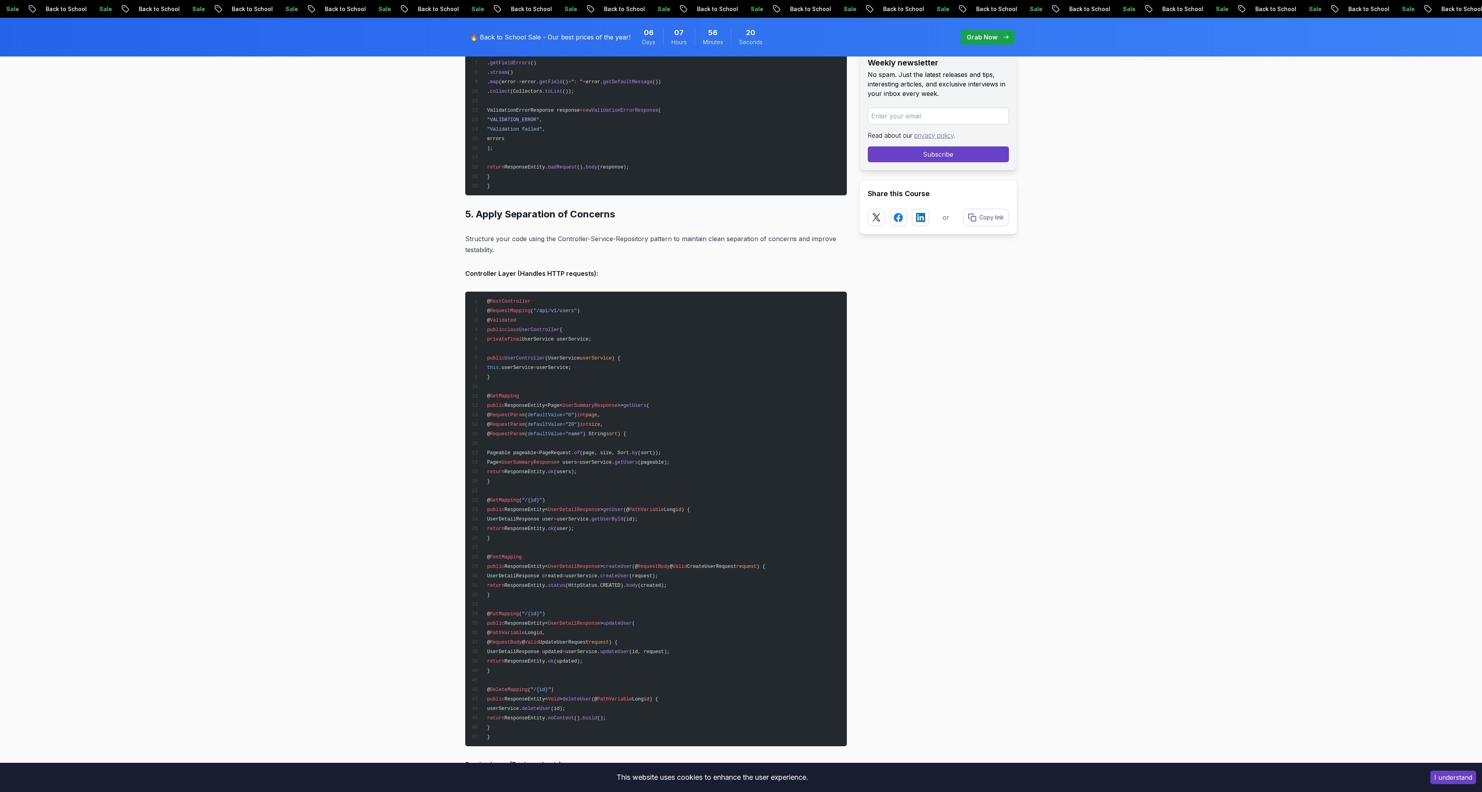 The width and height of the screenshot is (1482, 792). I want to click on p: Copy link, so click(992, 217).